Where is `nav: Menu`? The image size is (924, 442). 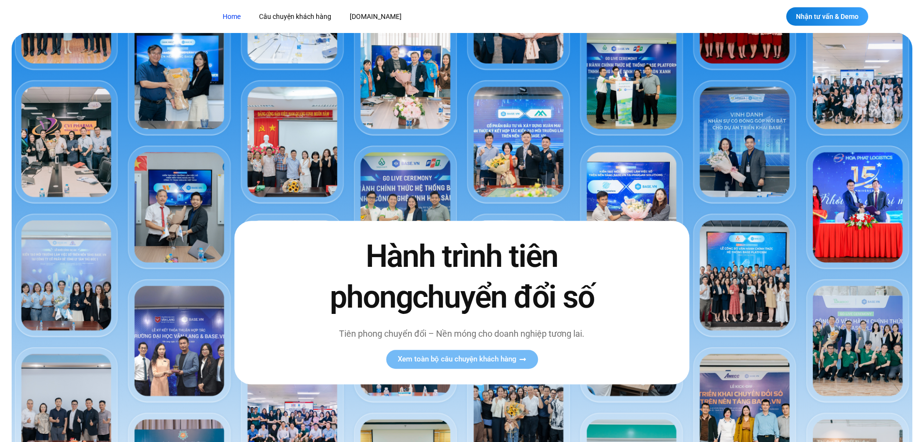
nav: Menu is located at coordinates (403, 16).